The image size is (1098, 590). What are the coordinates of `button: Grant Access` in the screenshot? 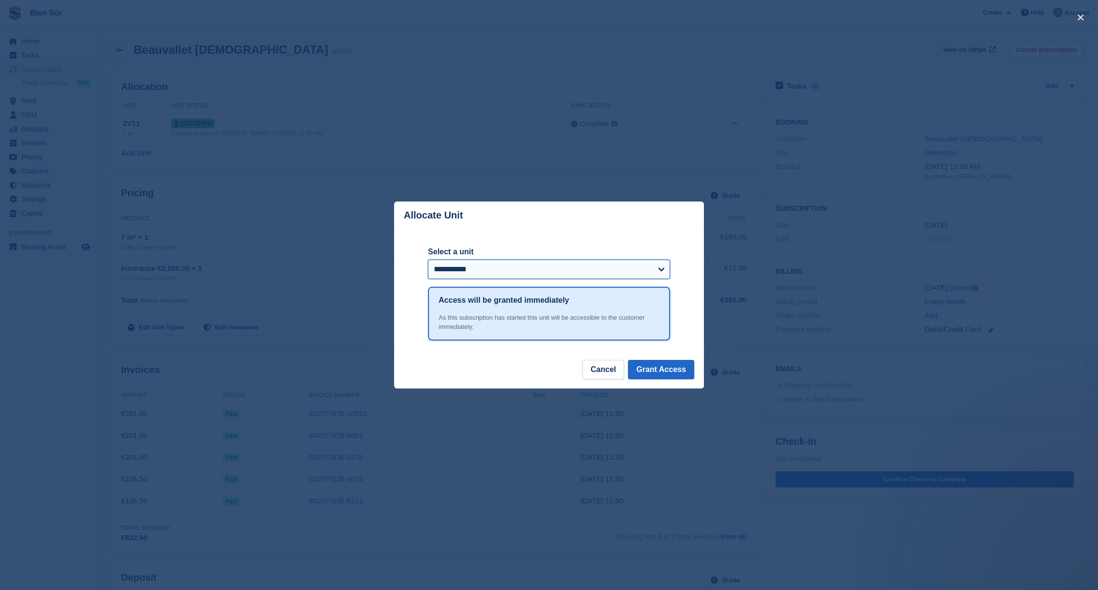 It's located at (661, 369).